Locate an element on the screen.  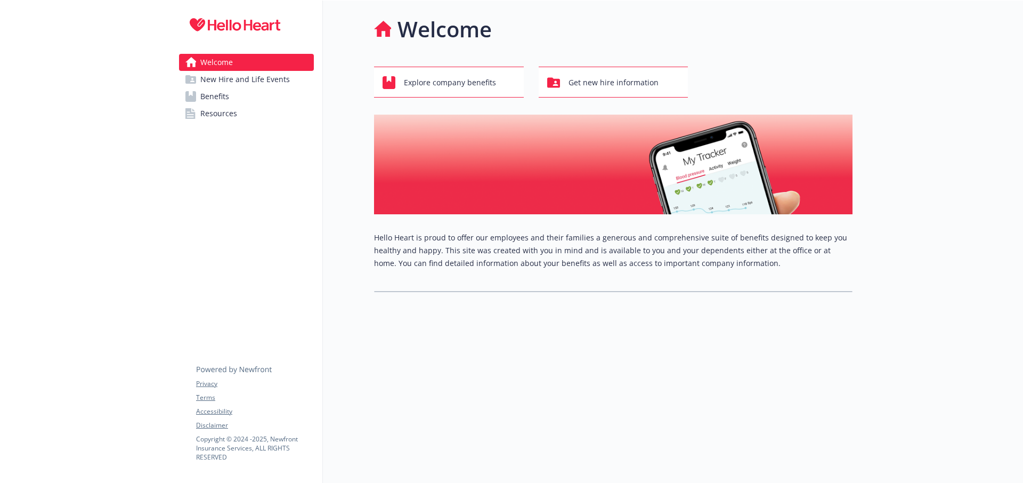
p: Hello Heart is proud to offer our employees and their families a generous and comprehensive suite... is located at coordinates (613, 250).